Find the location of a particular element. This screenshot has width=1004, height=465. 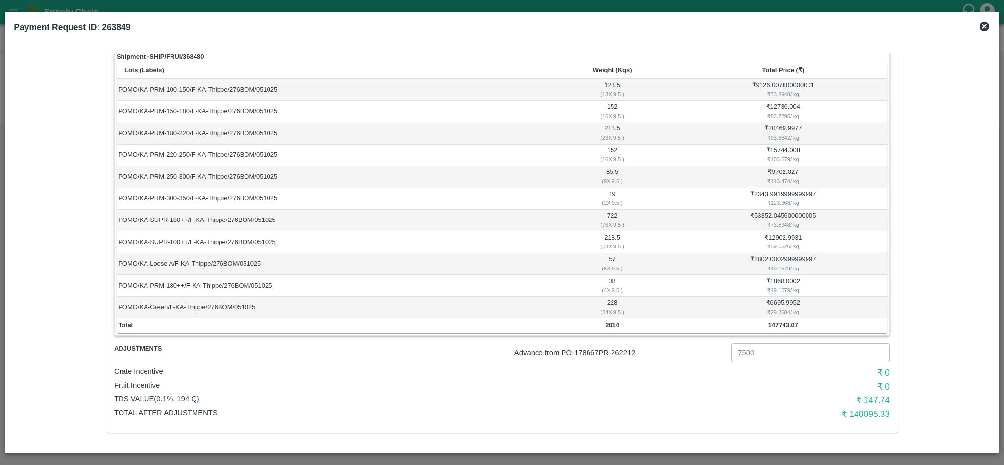

p: TDS VALUE (0.1%, 194 Q) is located at coordinates (372, 399).